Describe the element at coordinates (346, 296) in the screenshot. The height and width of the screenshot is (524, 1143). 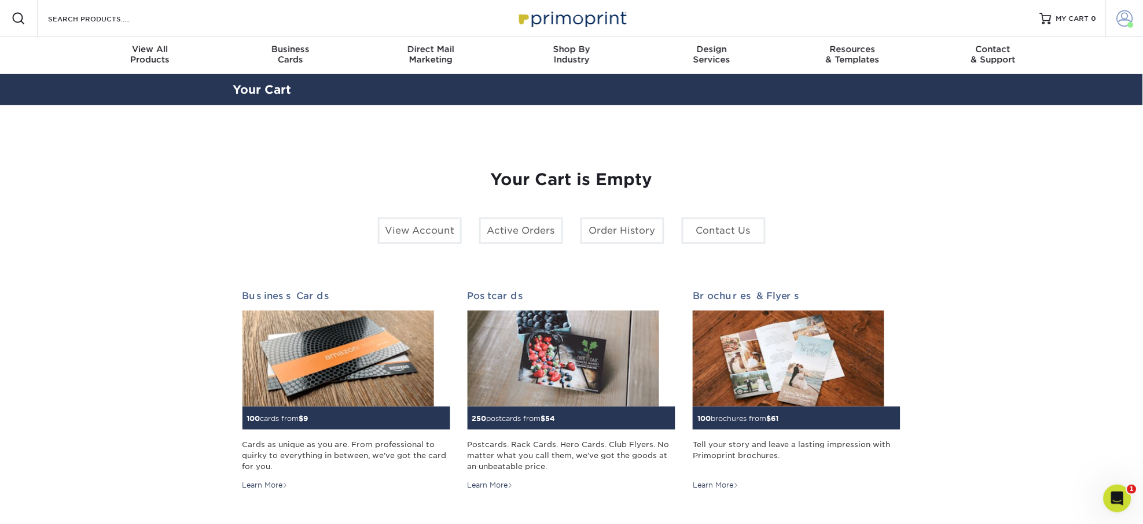
I see `h2: Business Cards` at that location.